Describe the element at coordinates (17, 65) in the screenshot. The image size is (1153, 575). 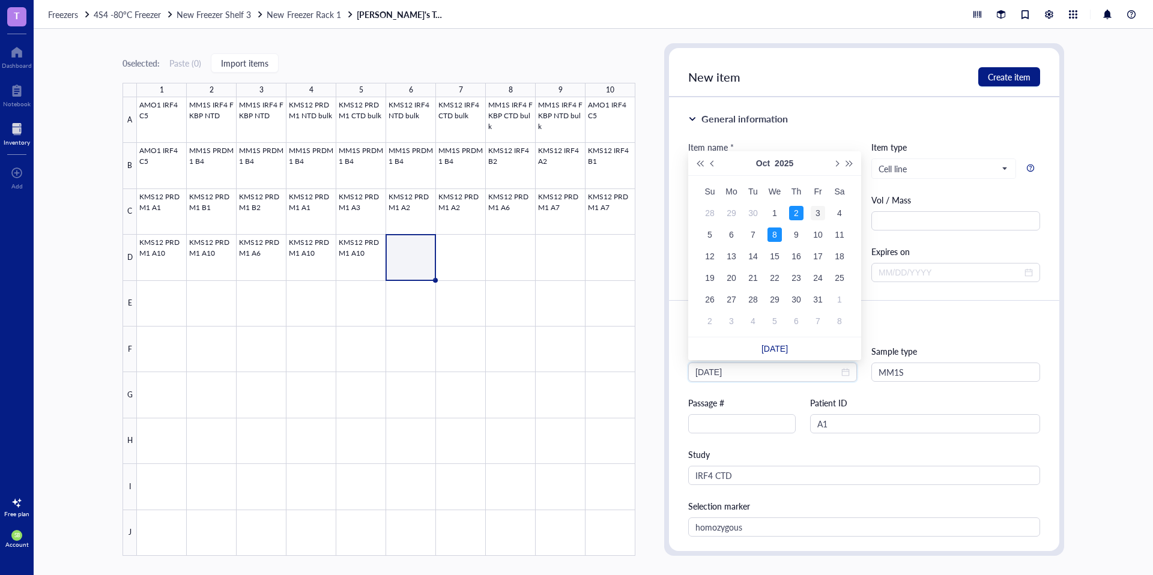
I see `div: Dashboard` at that location.